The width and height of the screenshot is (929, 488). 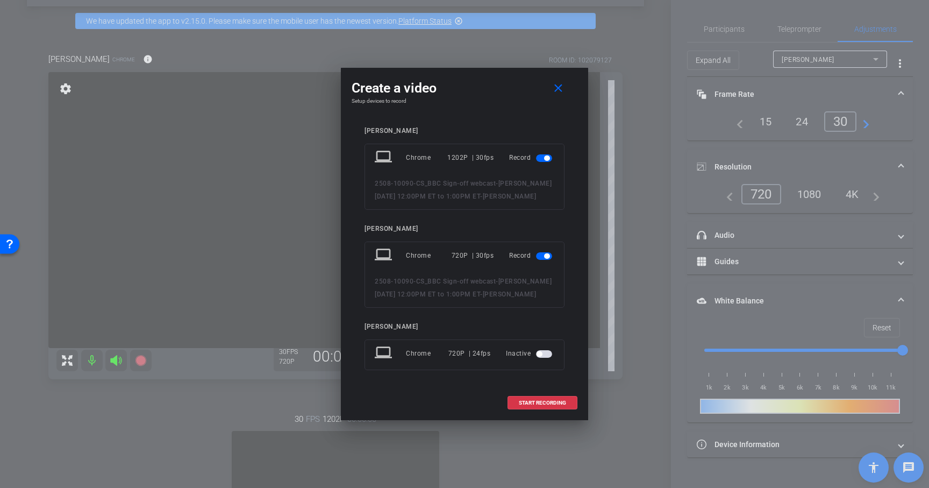 What do you see at coordinates (465, 101) in the screenshot?
I see `h4: Setup devices to record` at bounding box center [465, 101].